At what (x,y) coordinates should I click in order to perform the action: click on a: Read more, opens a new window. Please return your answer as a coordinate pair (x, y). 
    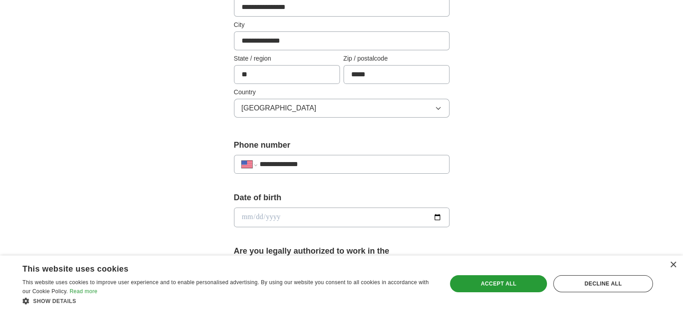
    Looking at the image, I should click on (84, 292).